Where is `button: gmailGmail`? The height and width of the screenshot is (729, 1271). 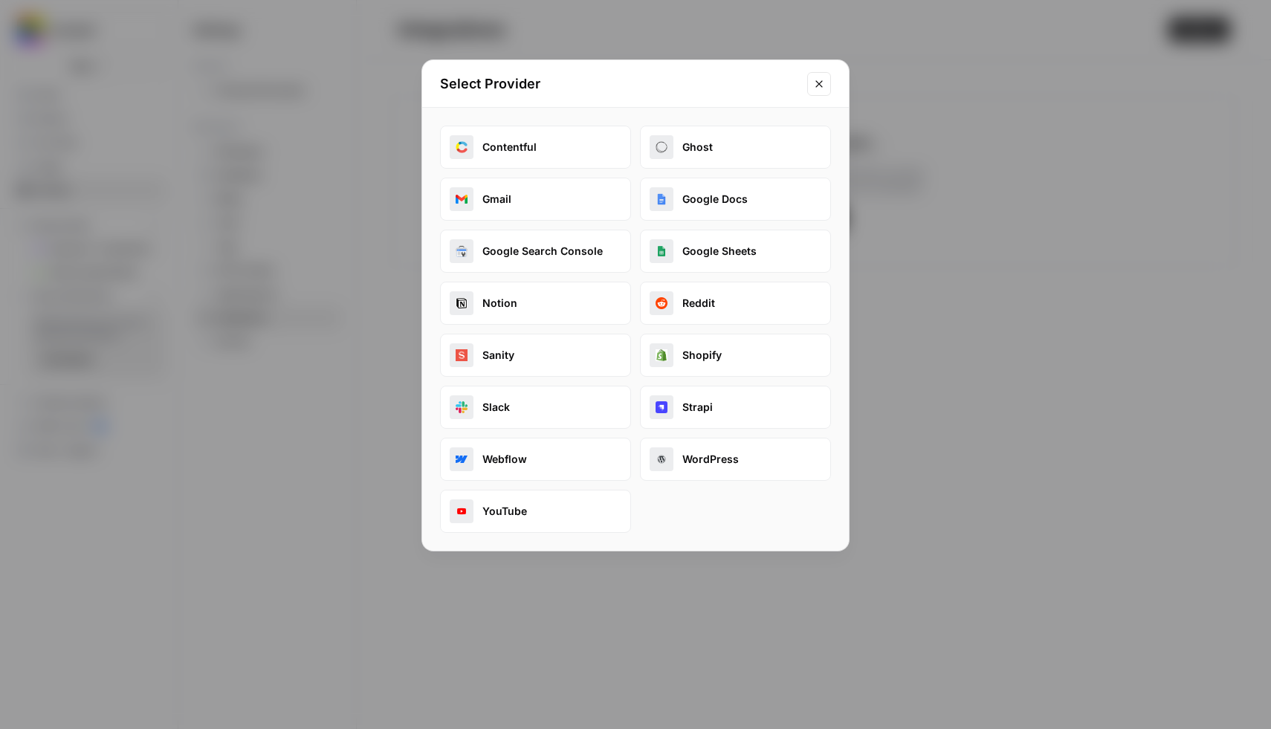 button: gmailGmail is located at coordinates (535, 199).